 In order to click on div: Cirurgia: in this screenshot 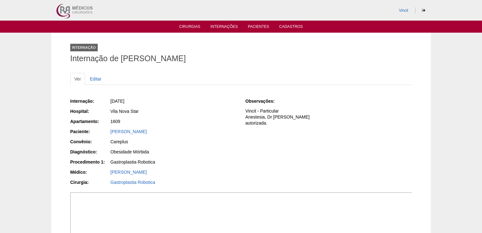, I will do `click(90, 182)`.